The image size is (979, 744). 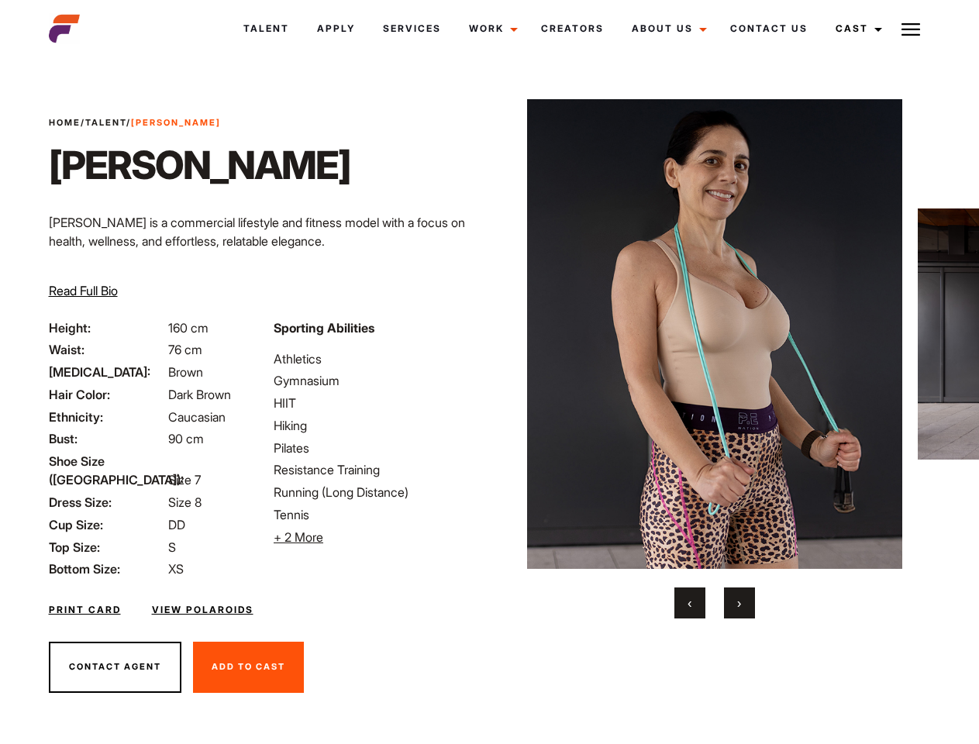 What do you see at coordinates (83, 291) in the screenshot?
I see `button: Read Full Bio` at bounding box center [83, 291].